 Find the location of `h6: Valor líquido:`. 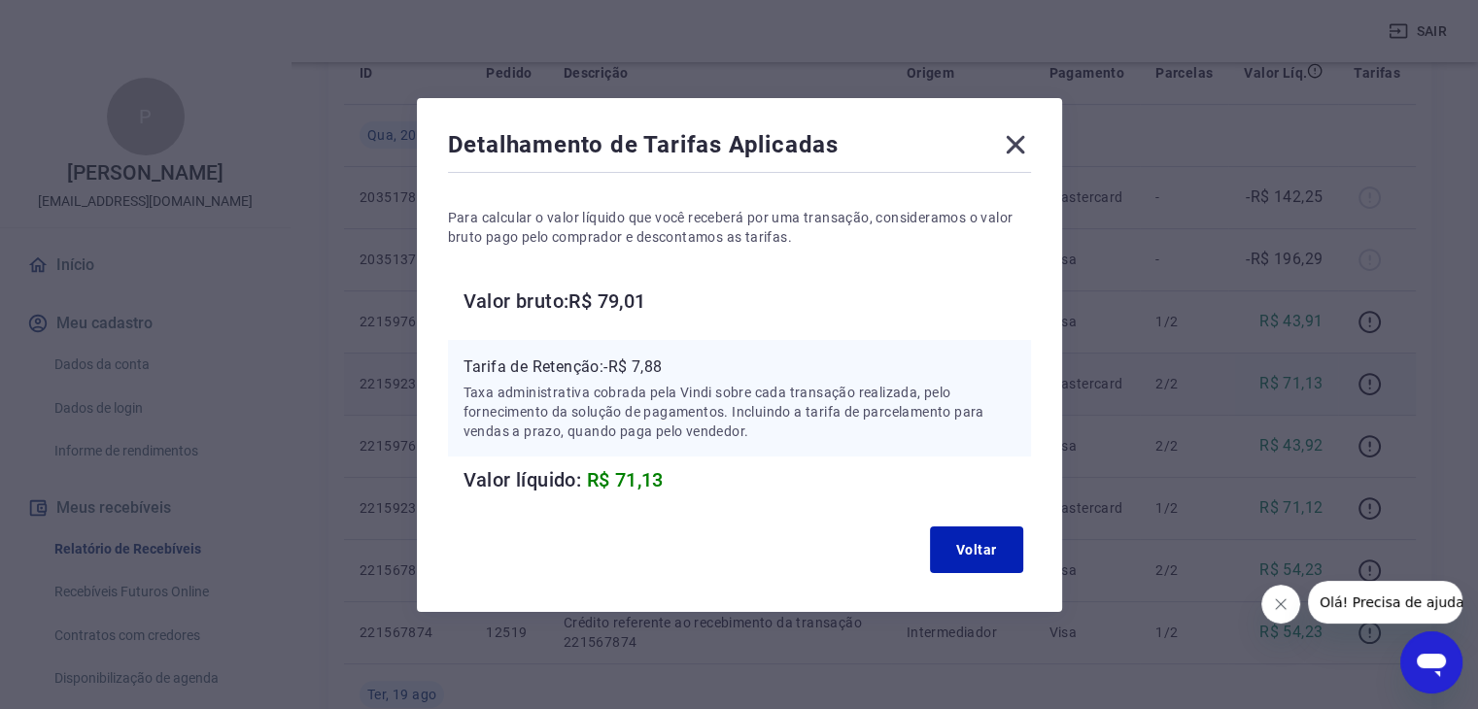

h6: Valor líquido: is located at coordinates (747, 480).